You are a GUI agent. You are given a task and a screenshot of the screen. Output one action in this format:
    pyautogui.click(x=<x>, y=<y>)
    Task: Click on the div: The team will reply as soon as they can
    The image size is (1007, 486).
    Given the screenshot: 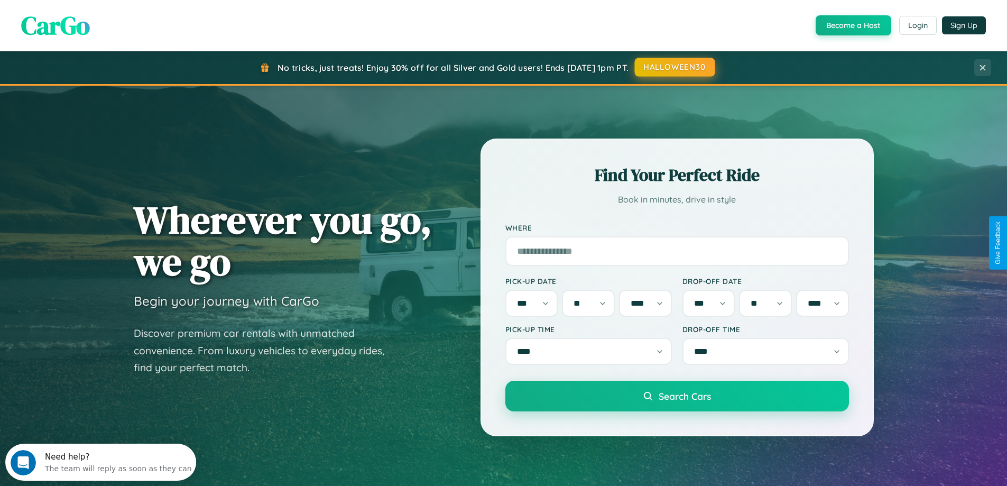 What is the action you would take?
    pyautogui.click(x=113, y=23)
    